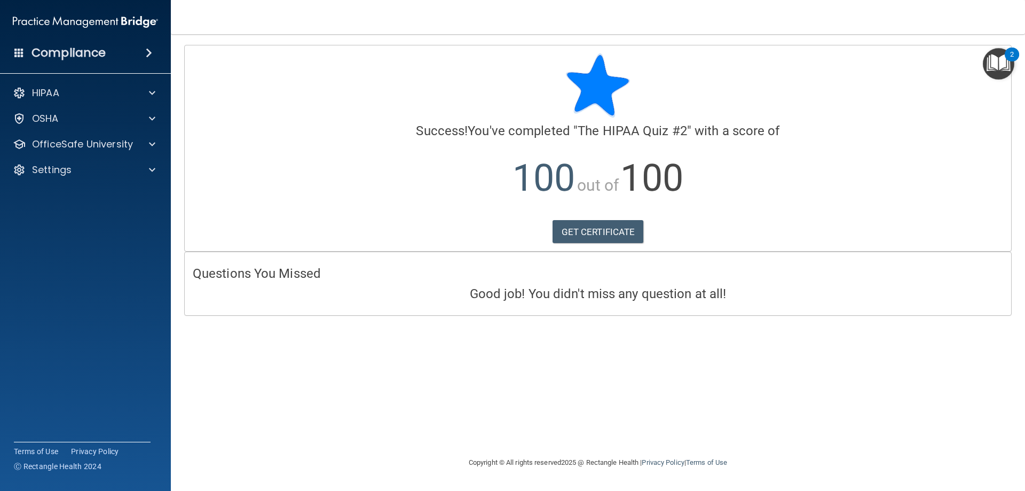 The image size is (1025, 491). Describe the element at coordinates (84, 93) in the screenshot. I see `a: HIPAA` at that location.